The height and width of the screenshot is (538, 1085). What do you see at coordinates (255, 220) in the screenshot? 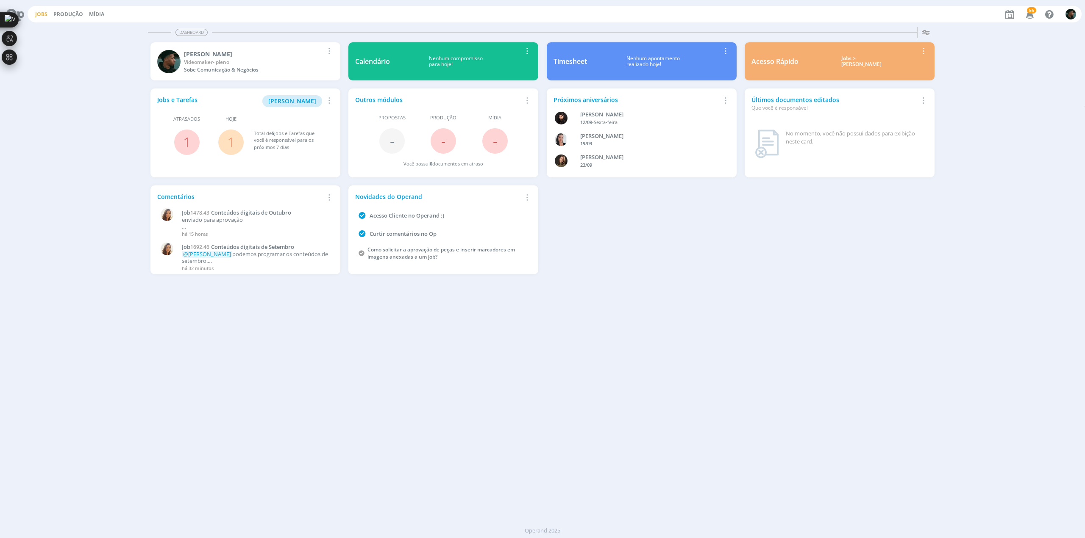
I see `p: enviado para aprovação` at bounding box center [255, 220].